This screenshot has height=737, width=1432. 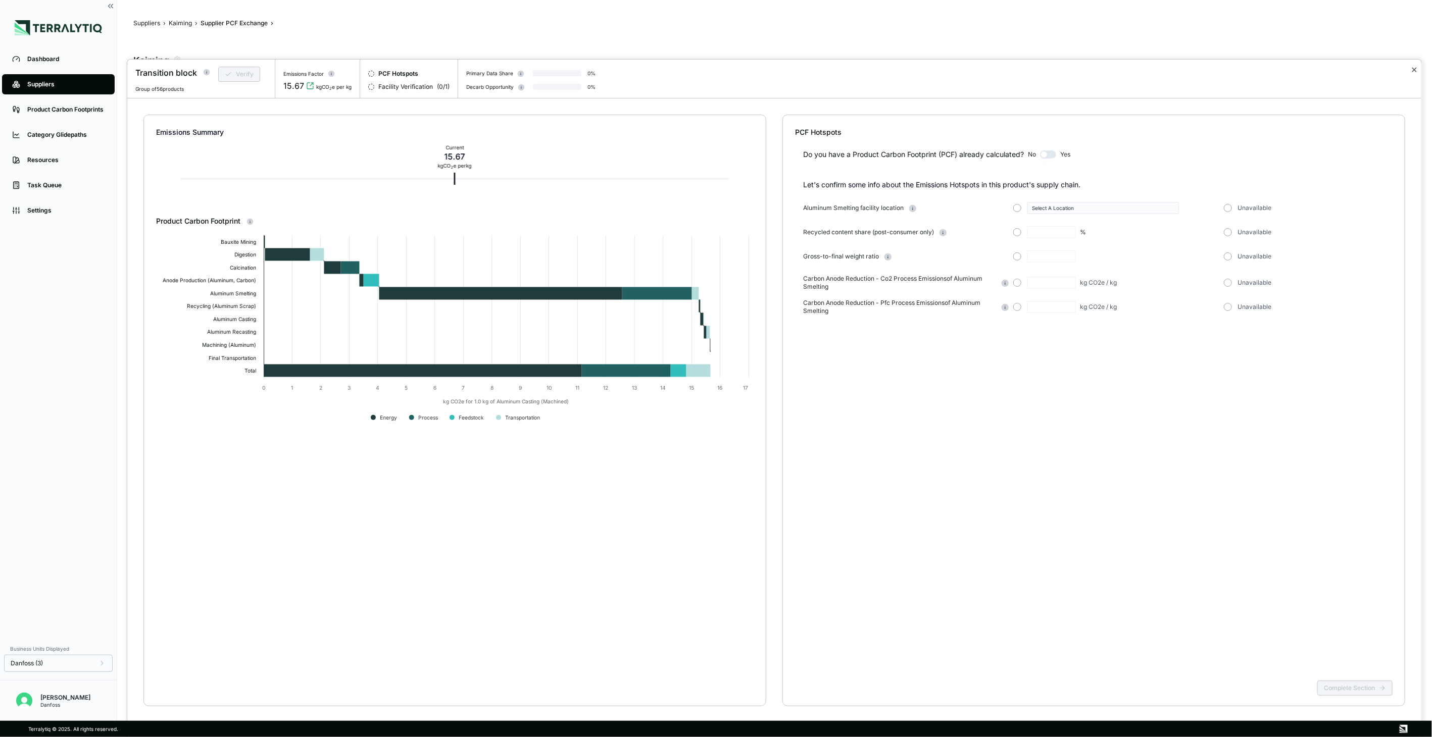 What do you see at coordinates (321, 388) in the screenshot?
I see `text: 2` at bounding box center [321, 388].